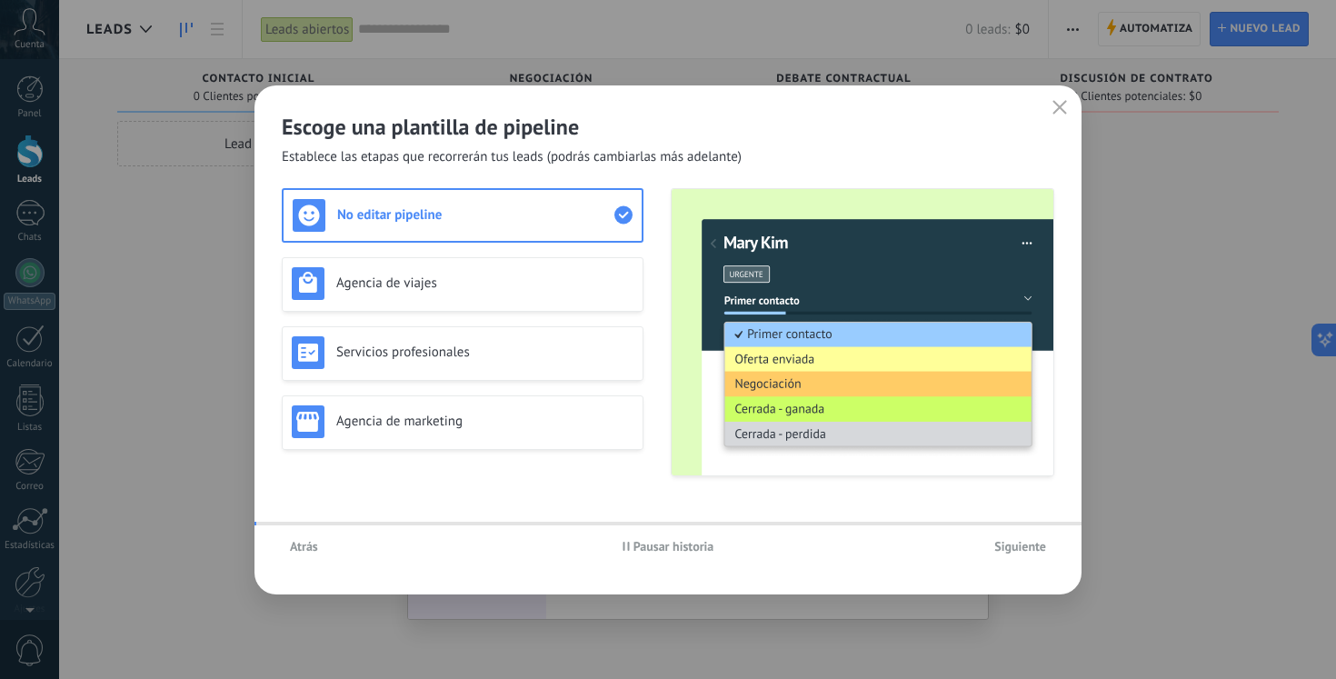  I want to click on span: Siguiente, so click(1020, 546).